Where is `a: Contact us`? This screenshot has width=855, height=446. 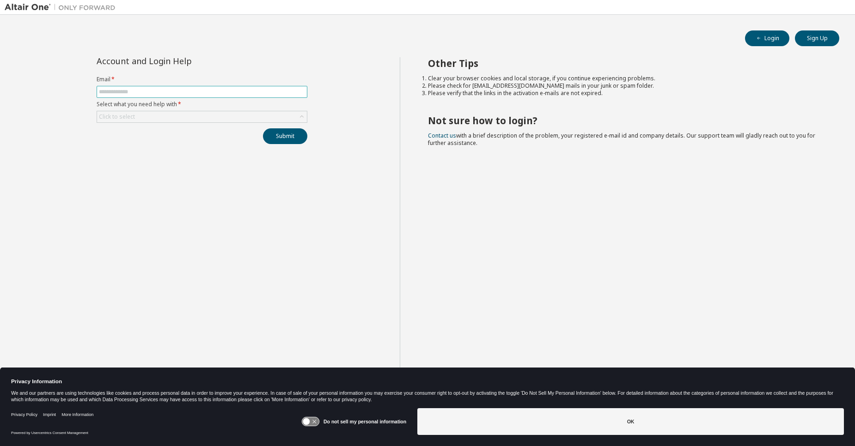 a: Contact us is located at coordinates (442, 135).